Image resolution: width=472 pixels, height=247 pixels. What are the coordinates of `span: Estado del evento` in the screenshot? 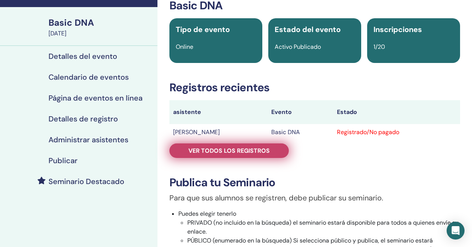 It's located at (307, 29).